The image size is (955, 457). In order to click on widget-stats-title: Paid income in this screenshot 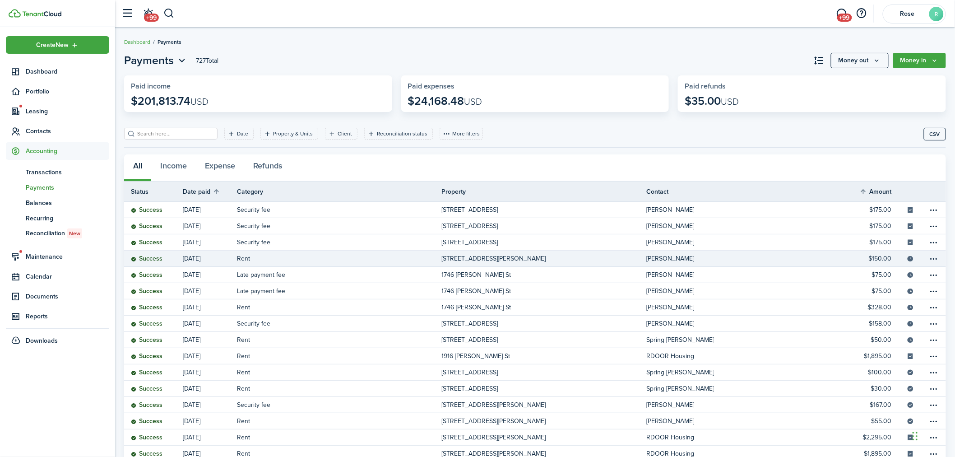, I will do `click(258, 86)`.